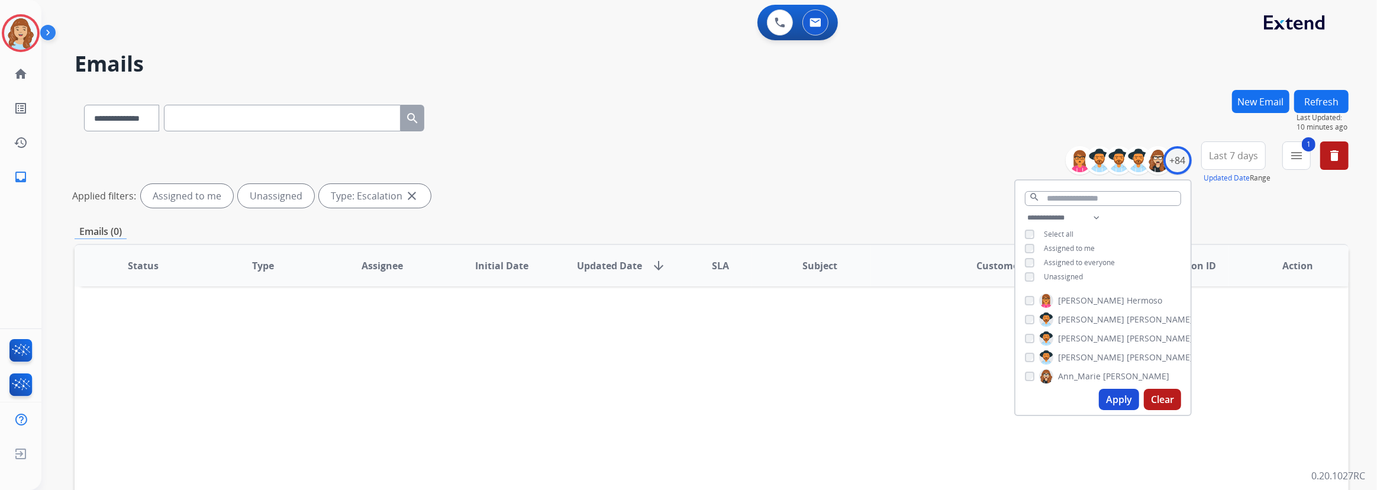 The height and width of the screenshot is (490, 1377). I want to click on span: 10 minutes ago, so click(1322, 127).